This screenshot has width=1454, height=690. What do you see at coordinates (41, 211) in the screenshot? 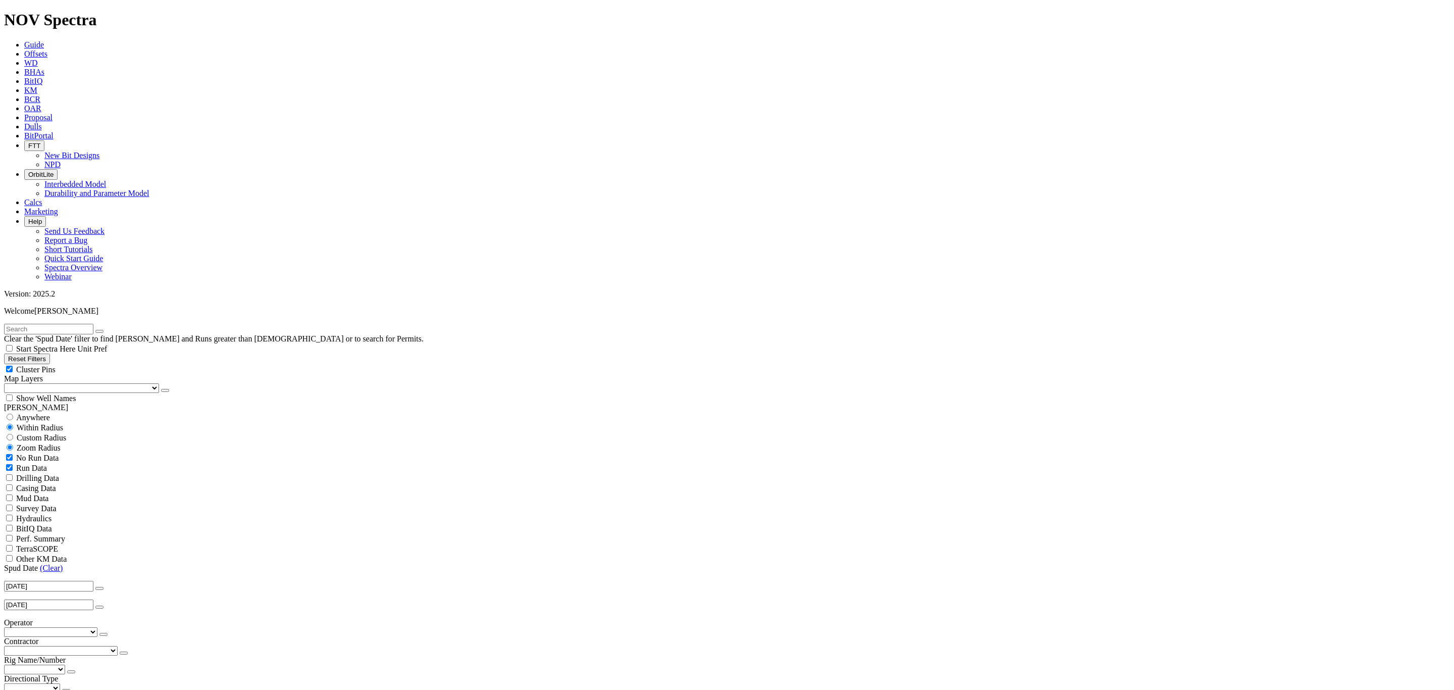
I see `a: Marketing` at bounding box center [41, 211].